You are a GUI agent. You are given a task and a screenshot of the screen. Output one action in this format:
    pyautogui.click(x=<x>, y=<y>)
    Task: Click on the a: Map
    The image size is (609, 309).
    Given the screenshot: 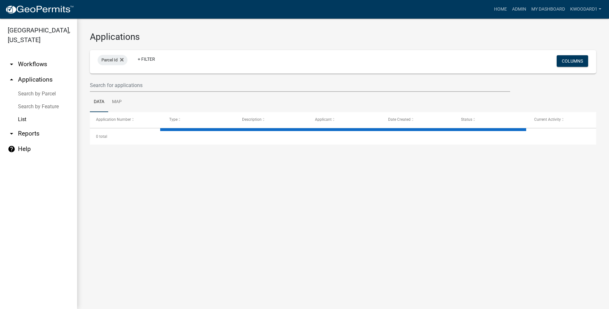 What is the action you would take?
    pyautogui.click(x=117, y=102)
    